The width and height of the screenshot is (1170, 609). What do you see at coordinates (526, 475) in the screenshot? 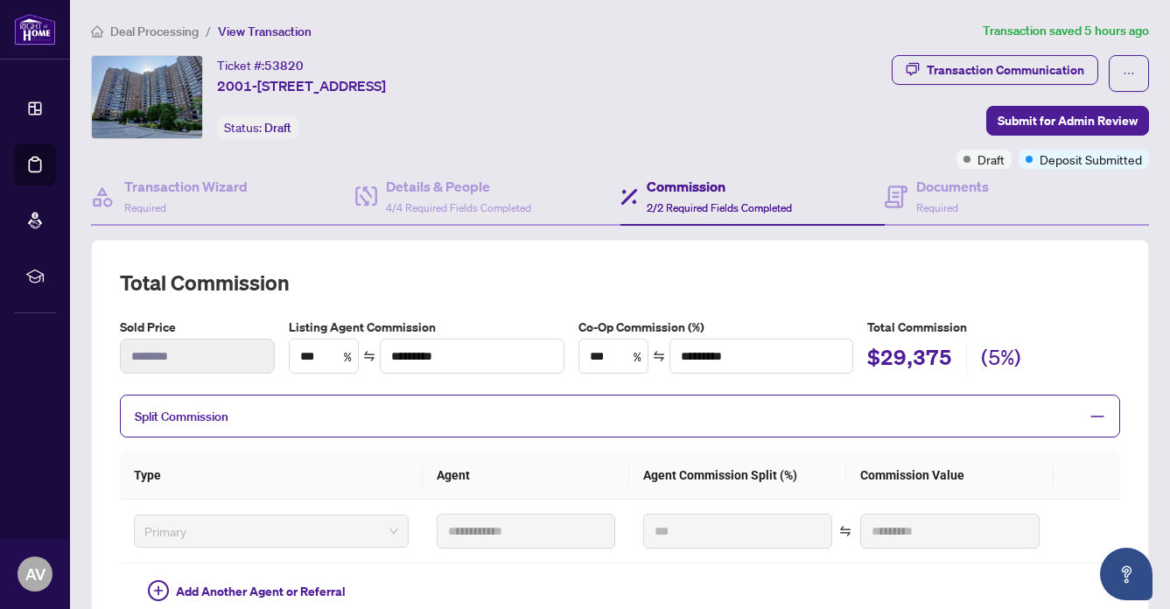
I see `th: Agent` at bounding box center [526, 475].